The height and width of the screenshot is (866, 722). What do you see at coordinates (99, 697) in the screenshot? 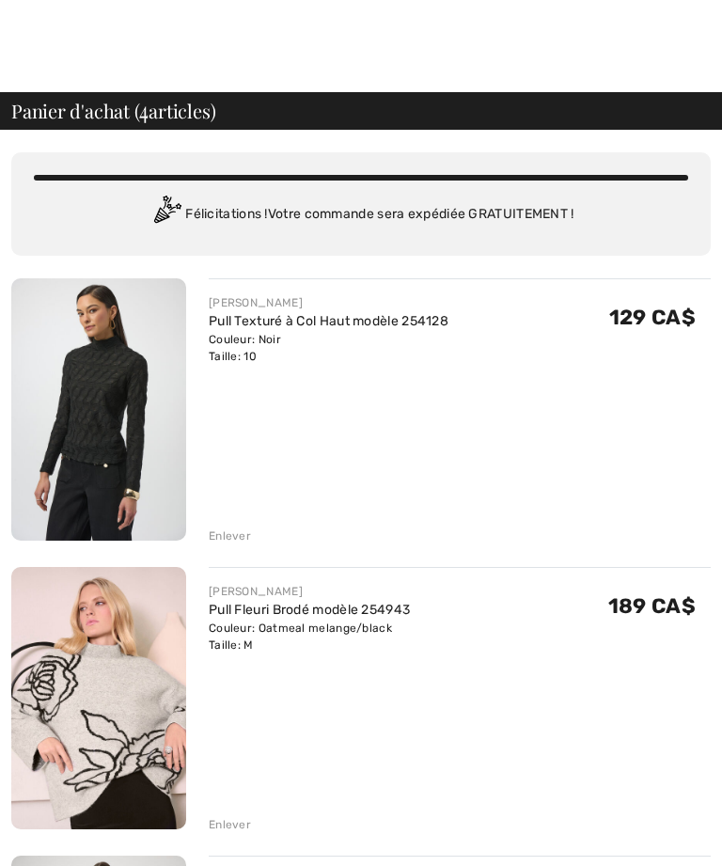
I see `img: Pull Fleuri Brodé modèle 254943` at bounding box center [99, 697].